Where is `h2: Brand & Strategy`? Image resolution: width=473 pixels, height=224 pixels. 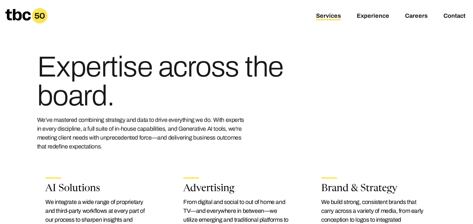
h2: Brand & Strategy is located at coordinates (375, 189).